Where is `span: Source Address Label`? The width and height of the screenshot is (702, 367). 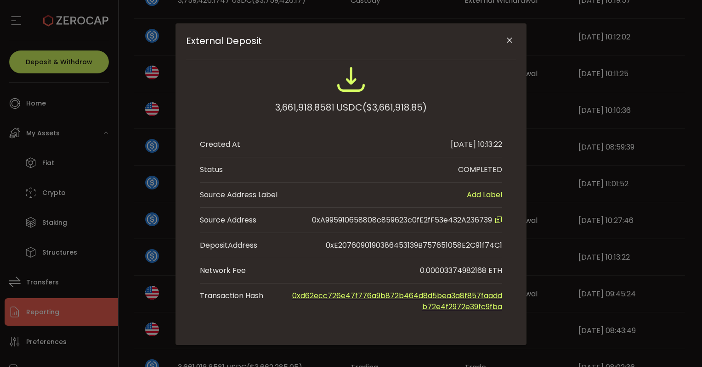
span: Source Address Label is located at coordinates (238, 195).